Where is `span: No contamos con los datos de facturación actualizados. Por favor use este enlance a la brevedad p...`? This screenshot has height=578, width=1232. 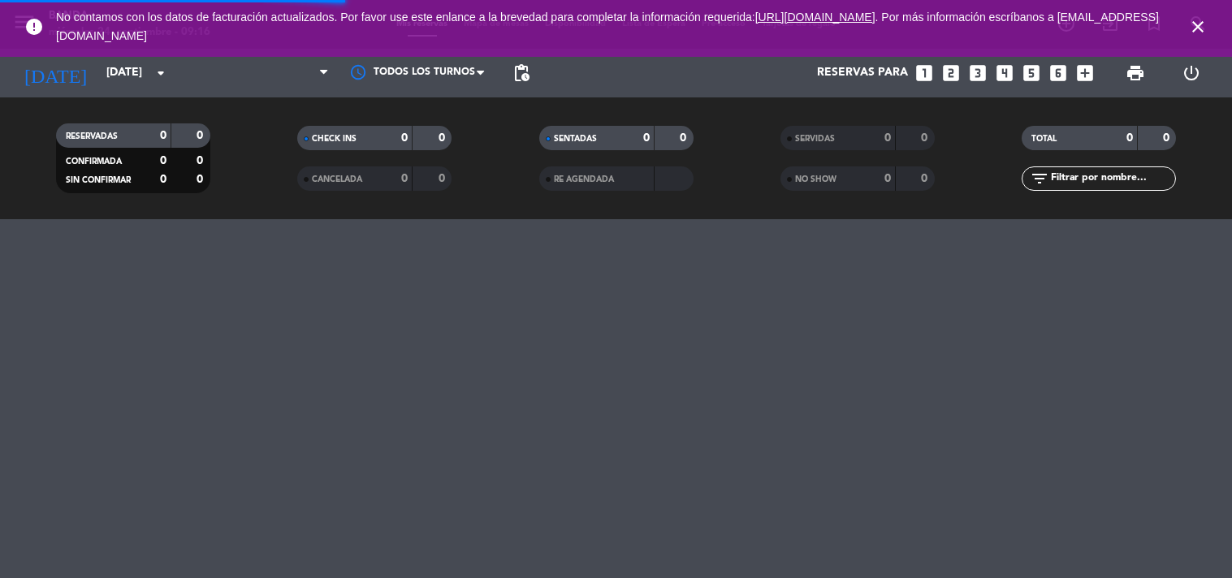
span: No contamos con los datos de facturación actualizados. Por favor use este enlance a la brevedad p... is located at coordinates (608, 26).